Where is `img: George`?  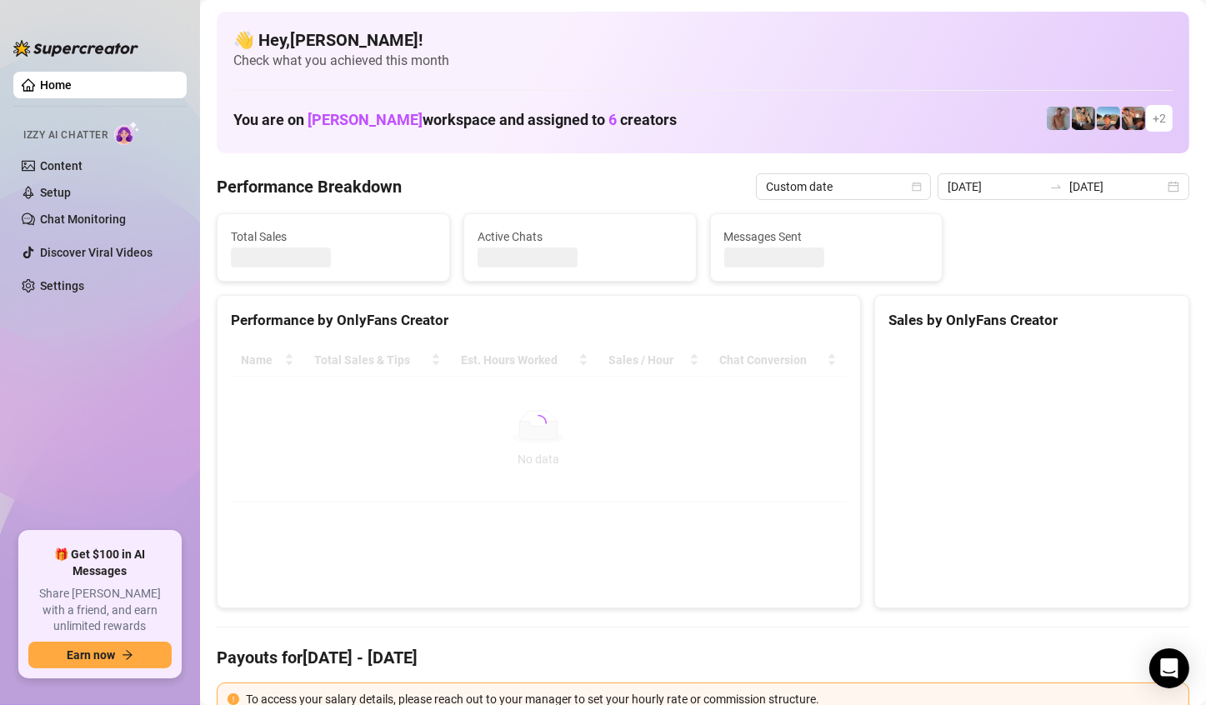 img: George is located at coordinates (1084, 118).